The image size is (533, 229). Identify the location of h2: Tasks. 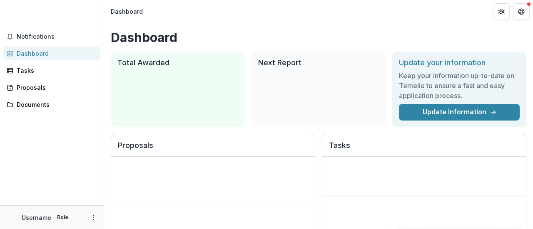
(424, 149).